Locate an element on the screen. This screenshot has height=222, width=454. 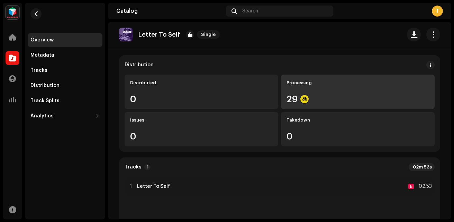
p-badge: 1 is located at coordinates (147, 167).